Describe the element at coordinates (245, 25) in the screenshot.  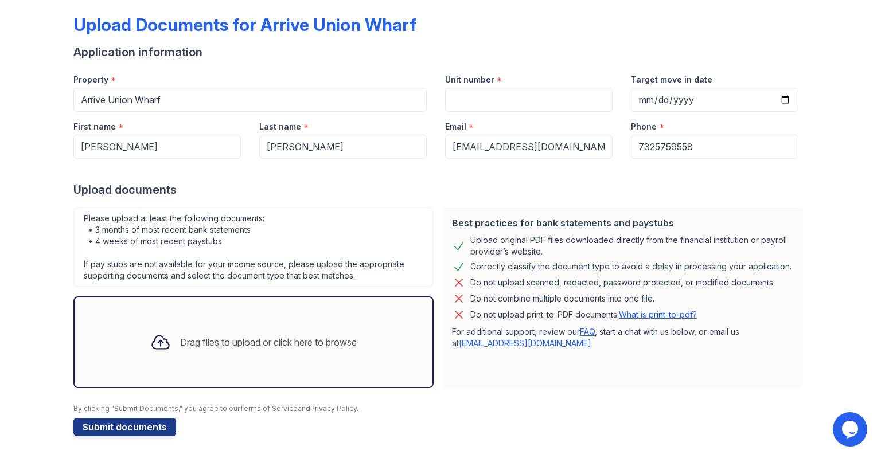
I see `div: Upload Documents for Arrive Union Wharf` at that location.